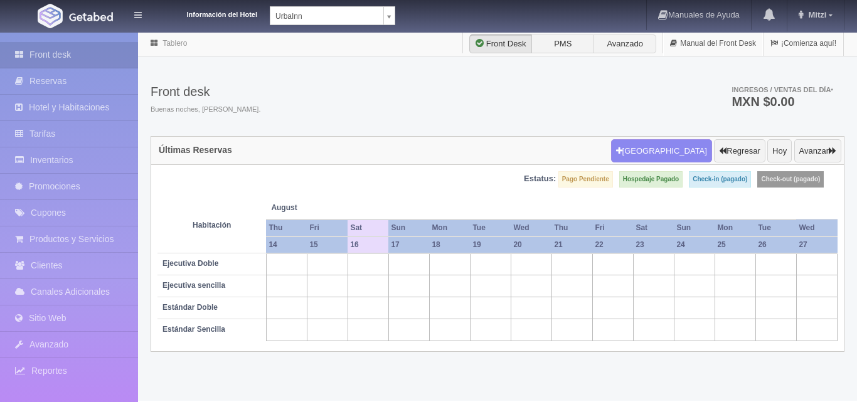  Describe the element at coordinates (490, 245) in the screenshot. I see `th: 19` at that location.